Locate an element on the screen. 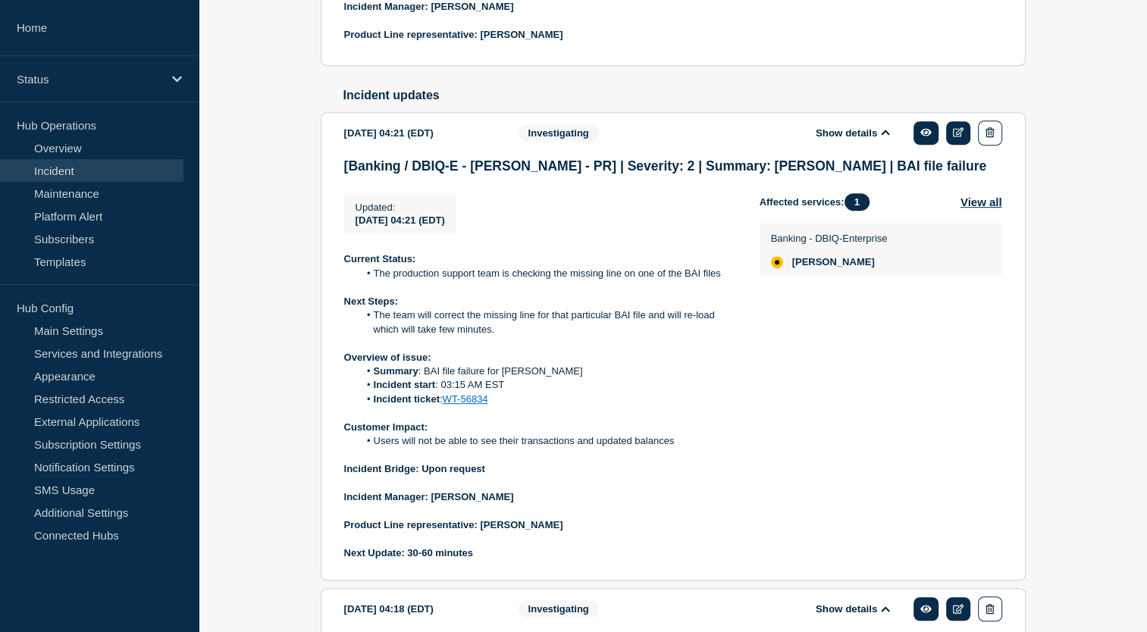  span: Affected services: is located at coordinates (818, 202).